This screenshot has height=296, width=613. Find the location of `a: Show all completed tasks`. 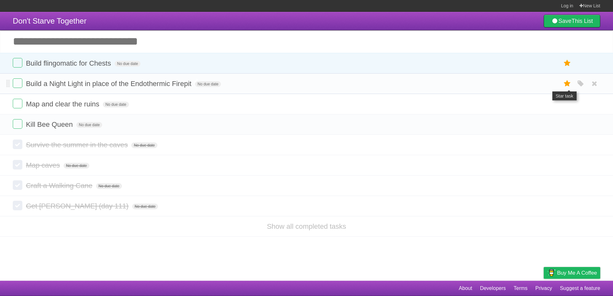

a: Show all completed tasks is located at coordinates (306, 227).